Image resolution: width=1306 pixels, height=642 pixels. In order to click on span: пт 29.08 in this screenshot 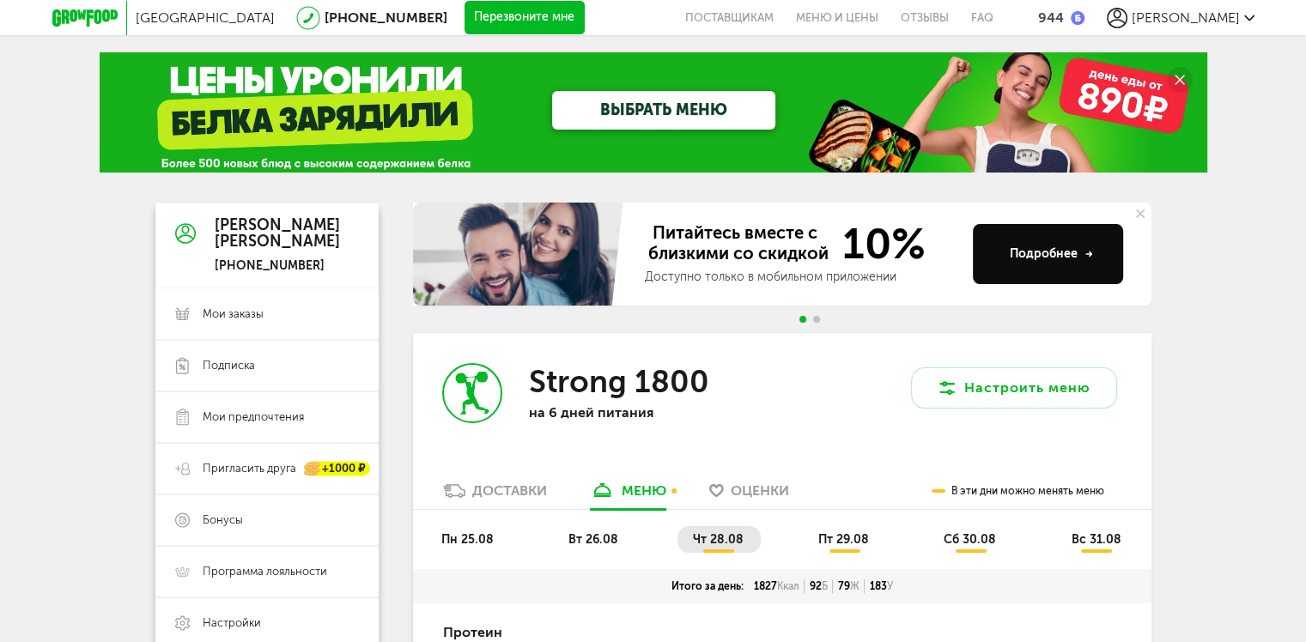, I will do `click(843, 539)`.